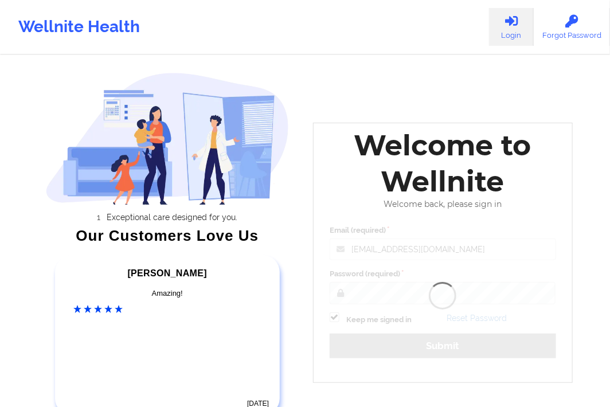 This screenshot has width=610, height=407. I want to click on div: Welcome back, please sign in, so click(443, 204).